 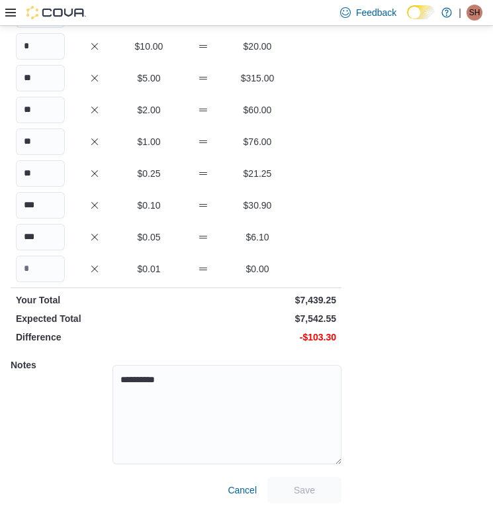 What do you see at coordinates (149, 269) in the screenshot?
I see `p: $0.01` at bounding box center [149, 269].